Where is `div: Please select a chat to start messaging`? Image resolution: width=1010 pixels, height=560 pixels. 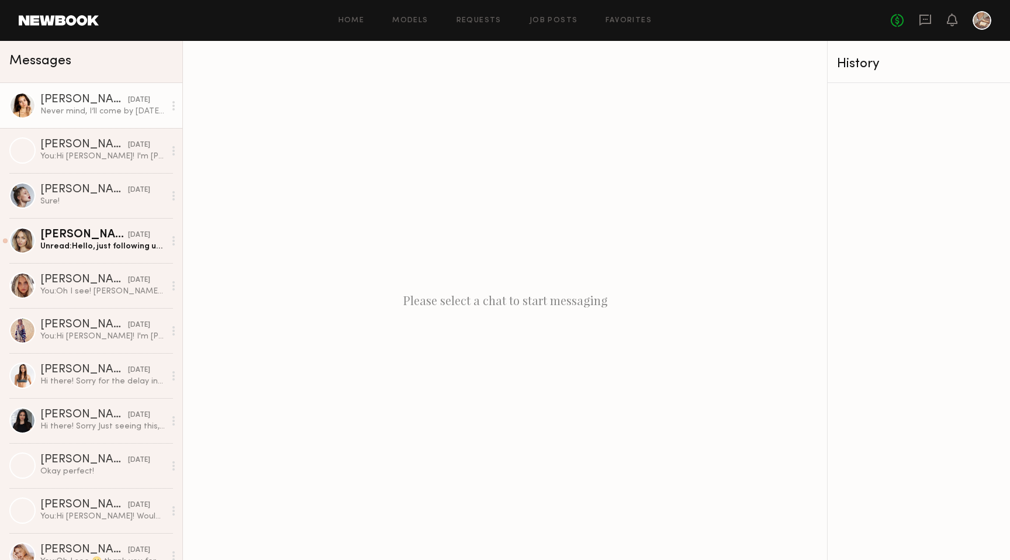 div: Please select a chat to start messaging is located at coordinates (505, 300).